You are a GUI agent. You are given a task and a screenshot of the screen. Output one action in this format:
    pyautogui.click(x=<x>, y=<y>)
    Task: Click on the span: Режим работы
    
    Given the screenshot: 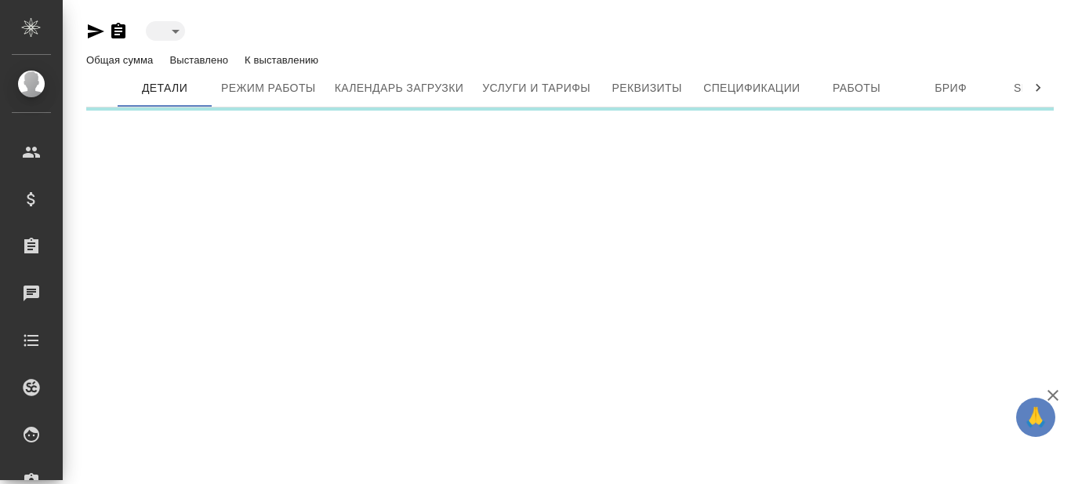 What is the action you would take?
    pyautogui.click(x=268, y=88)
    